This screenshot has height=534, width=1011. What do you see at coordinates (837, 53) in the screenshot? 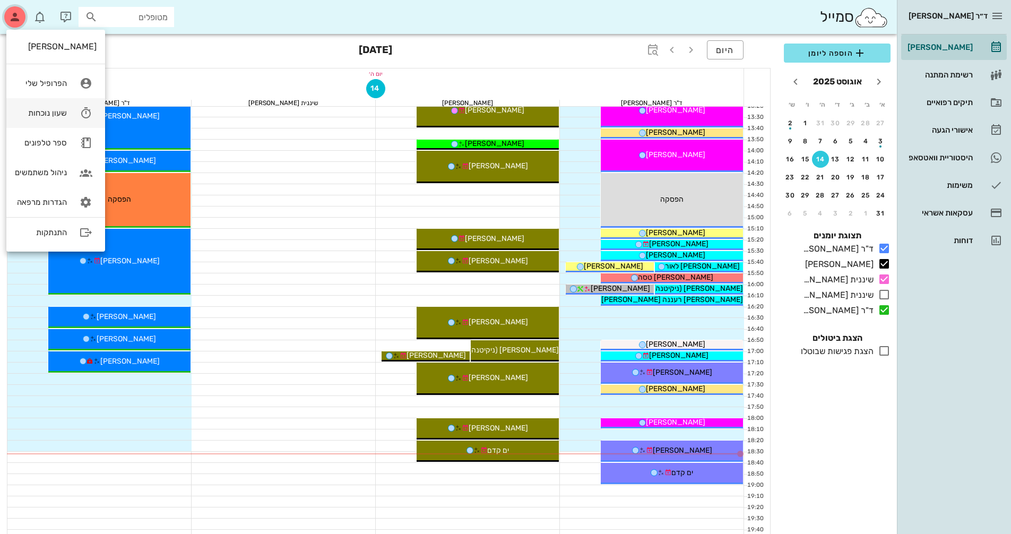
I see `button: הוספה ליומן` at bounding box center [837, 53].